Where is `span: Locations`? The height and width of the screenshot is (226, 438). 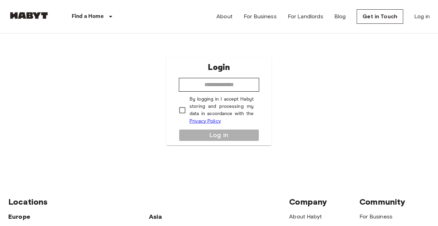
span: Locations is located at coordinates (28, 202).